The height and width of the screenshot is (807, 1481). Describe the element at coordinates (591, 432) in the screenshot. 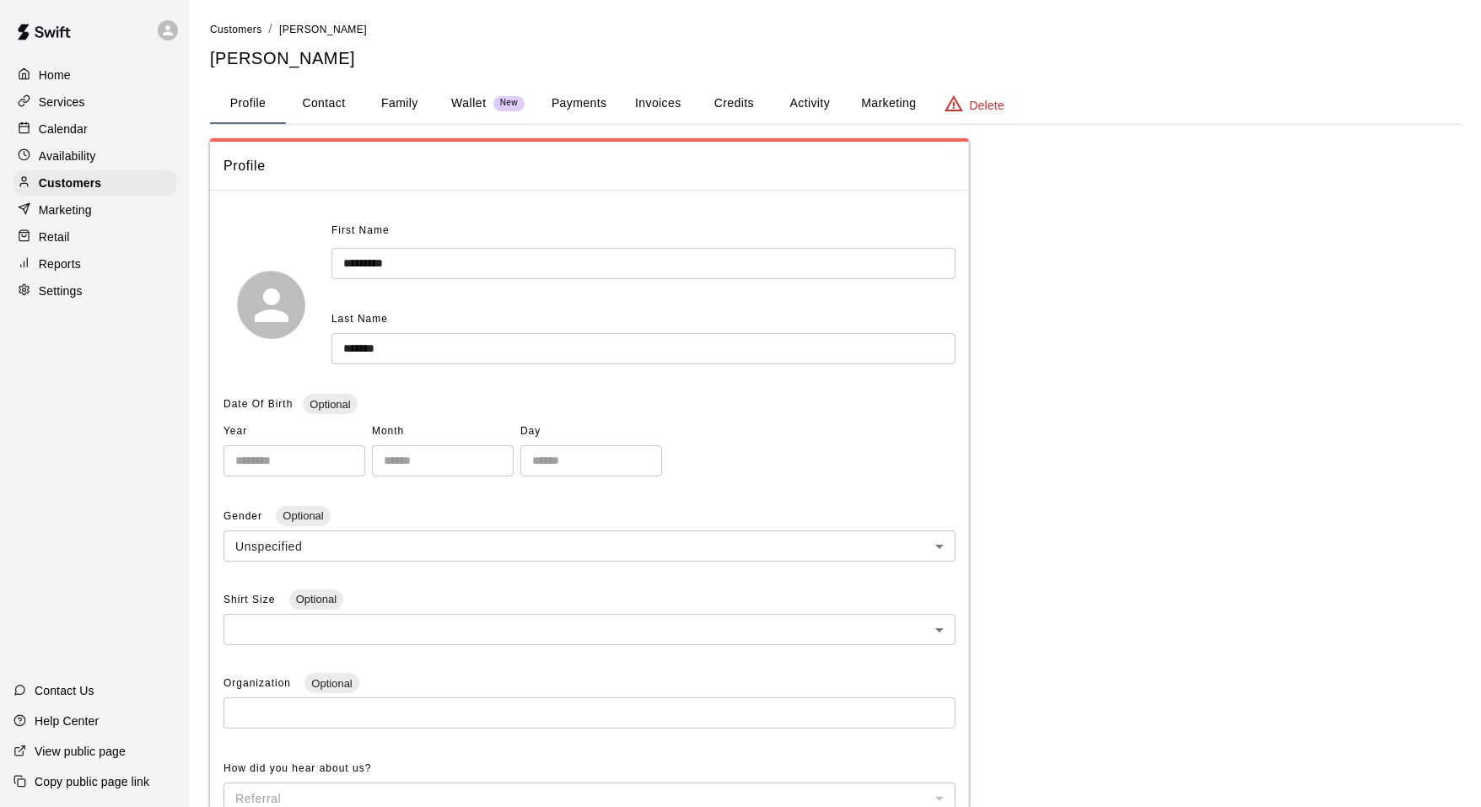

I see `span: Day` at that location.